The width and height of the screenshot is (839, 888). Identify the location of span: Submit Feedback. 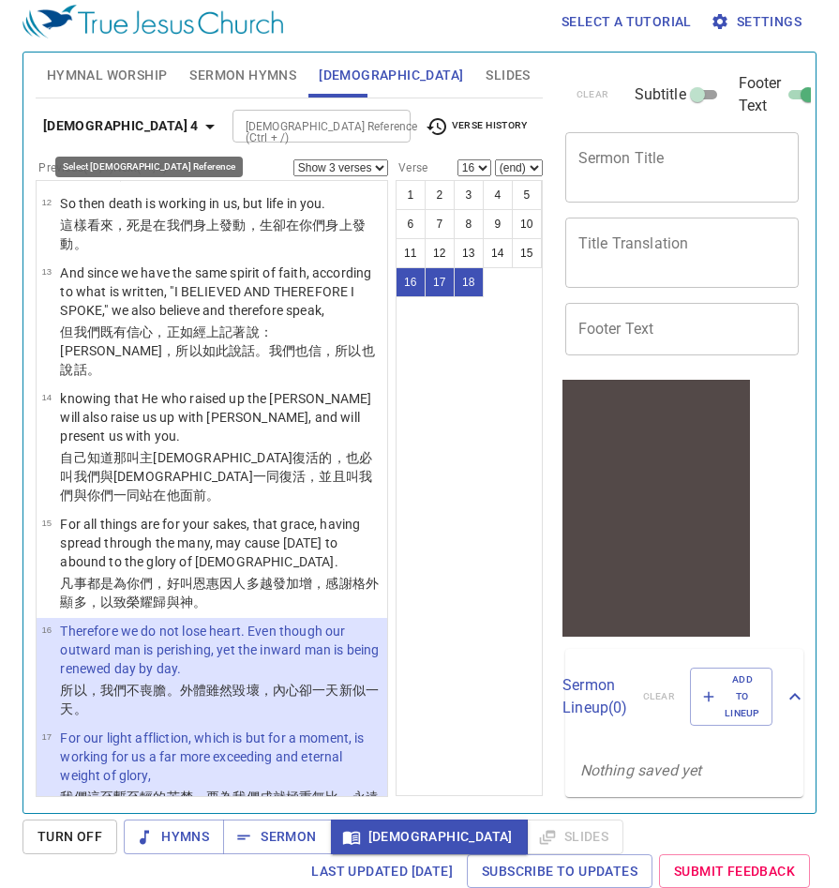
(734, 871).